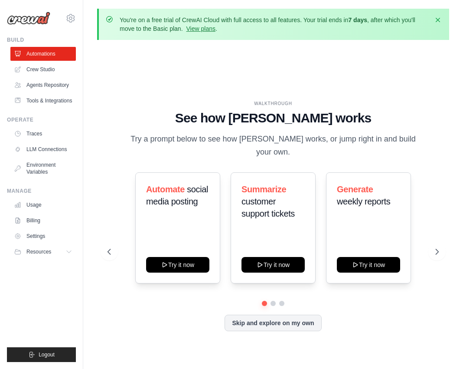 The height and width of the screenshot is (369, 463). I want to click on a: Crew Studio, so click(43, 69).